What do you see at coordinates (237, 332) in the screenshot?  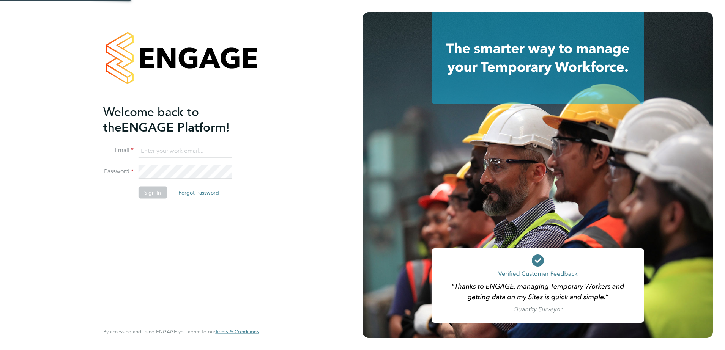 I see `a: Terms & Conditions` at bounding box center [237, 332].